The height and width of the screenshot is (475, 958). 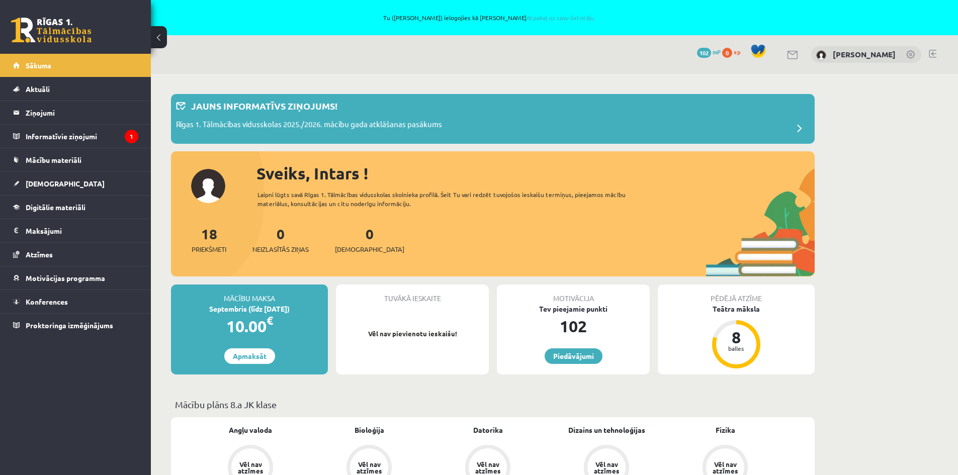 I want to click on div: Tev pieejamie punkti, so click(x=573, y=309).